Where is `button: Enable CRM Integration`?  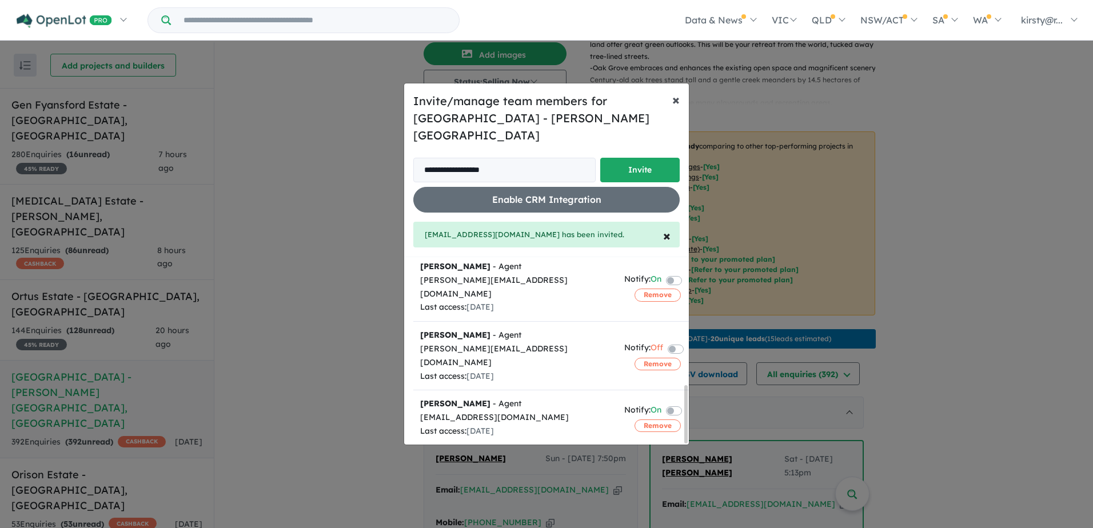 button: Enable CRM Integration is located at coordinates (547, 200).